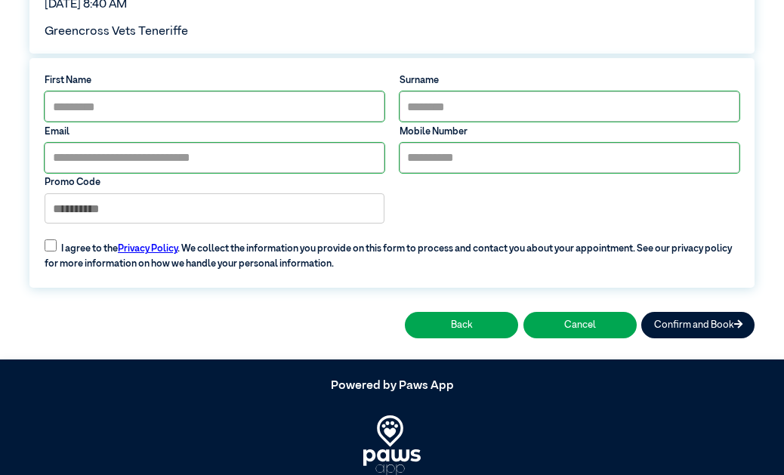  What do you see at coordinates (570, 131) in the screenshot?
I see `label: Mobile Number` at bounding box center [570, 131].